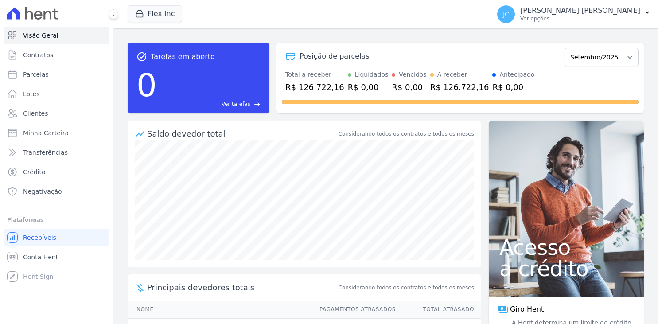 The image size is (658, 324). I want to click on p: Ver opções, so click(580, 19).